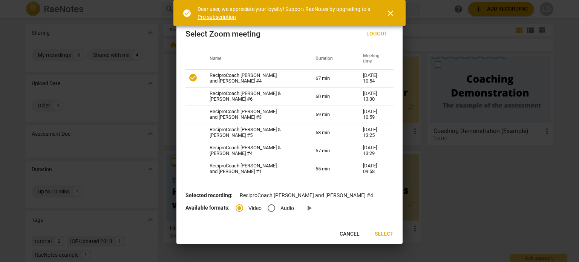 The image size is (579, 262). Describe the element at coordinates (253, 59) in the screenshot. I see `th: Name` at that location.